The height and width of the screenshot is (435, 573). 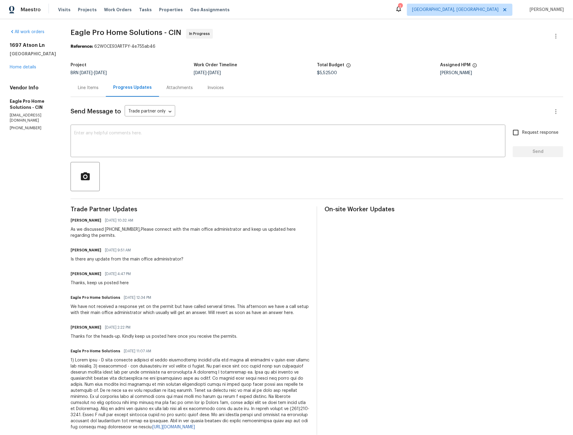 What do you see at coordinates (31, 10) in the screenshot?
I see `span: Maestro` at bounding box center [31, 10].